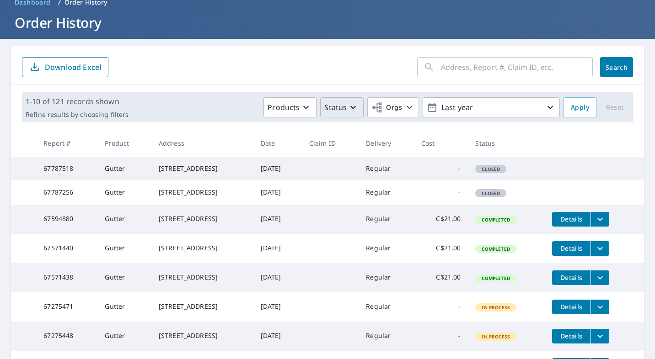 The height and width of the screenshot is (359, 655). Describe the element at coordinates (571, 307) in the screenshot. I see `button: detailsBtn-67275471` at that location.